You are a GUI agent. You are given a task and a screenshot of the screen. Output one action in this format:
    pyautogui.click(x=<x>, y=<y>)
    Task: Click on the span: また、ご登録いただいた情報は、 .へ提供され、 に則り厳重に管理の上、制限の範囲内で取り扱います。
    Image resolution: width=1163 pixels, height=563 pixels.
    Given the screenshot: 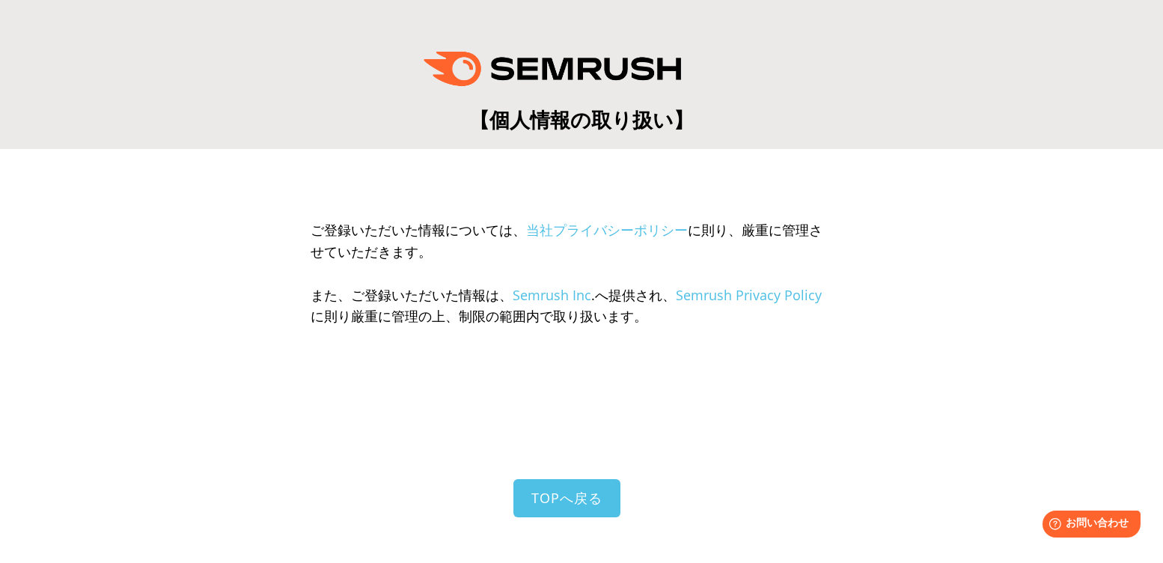 What is the action you would take?
    pyautogui.click(x=566, y=305)
    